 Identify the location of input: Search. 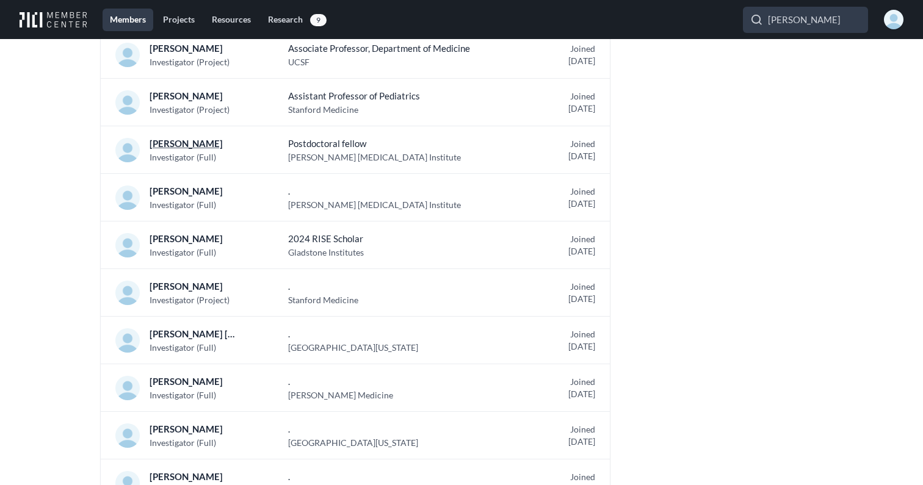
(805, 20).